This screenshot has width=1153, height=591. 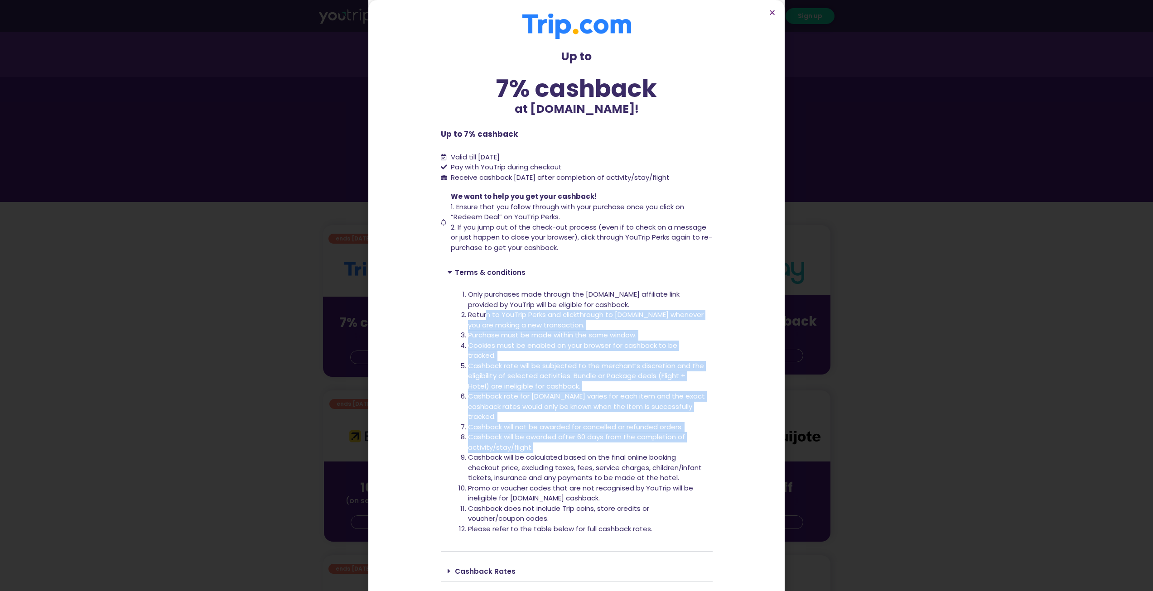 What do you see at coordinates (524, 196) in the screenshot?
I see `span: We want to help you get your cashback!` at bounding box center [524, 196].